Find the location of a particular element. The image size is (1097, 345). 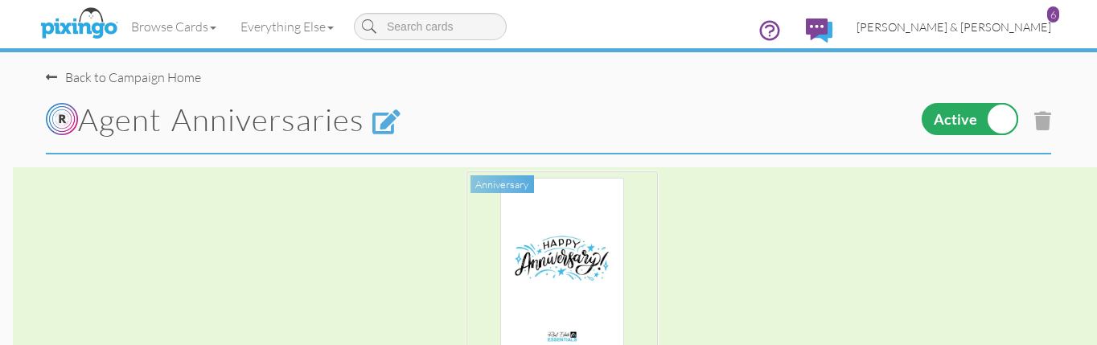

div: Back to Campaign Home is located at coordinates (123, 77).